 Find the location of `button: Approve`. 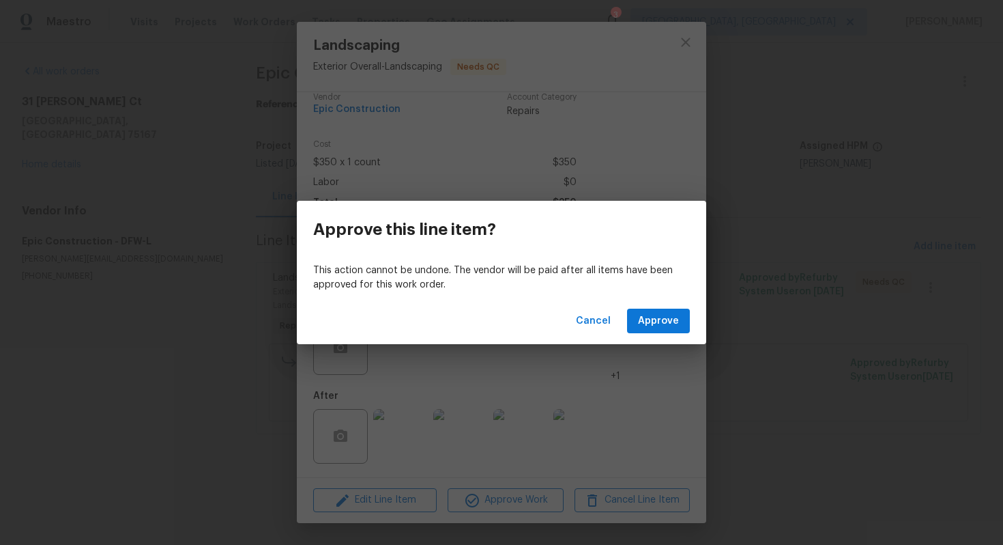

button: Approve is located at coordinates (659, 321).